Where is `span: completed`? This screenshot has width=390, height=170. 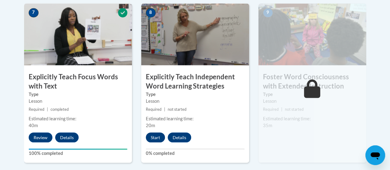 span: completed is located at coordinates (60, 109).